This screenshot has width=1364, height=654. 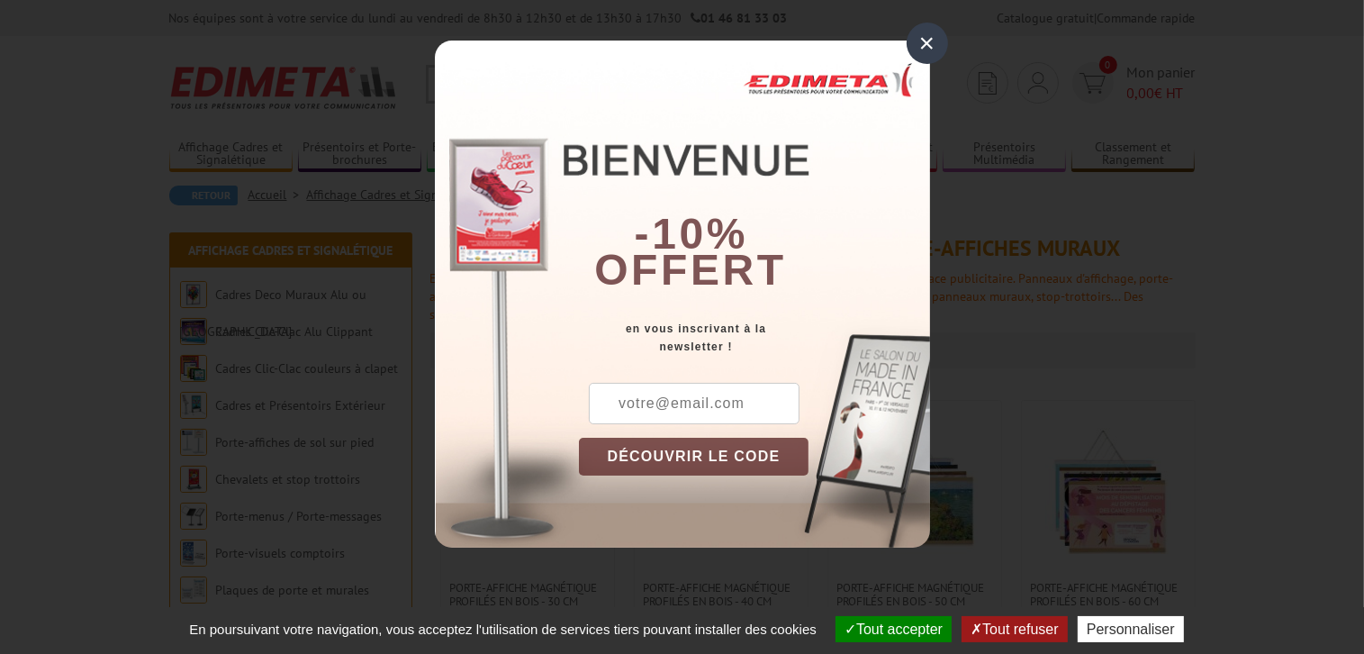 I want to click on input: votre@email.com, so click(x=694, y=403).